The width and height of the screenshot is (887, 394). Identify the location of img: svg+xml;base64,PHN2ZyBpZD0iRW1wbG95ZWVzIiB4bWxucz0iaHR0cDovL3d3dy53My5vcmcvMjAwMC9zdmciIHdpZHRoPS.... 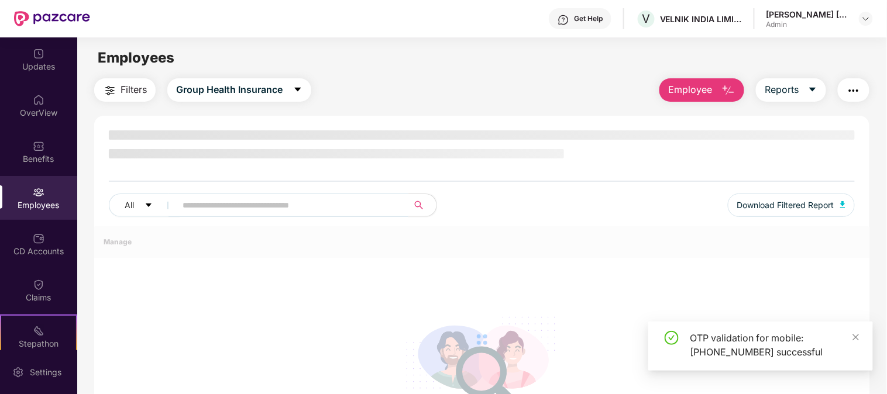
(39, 192).